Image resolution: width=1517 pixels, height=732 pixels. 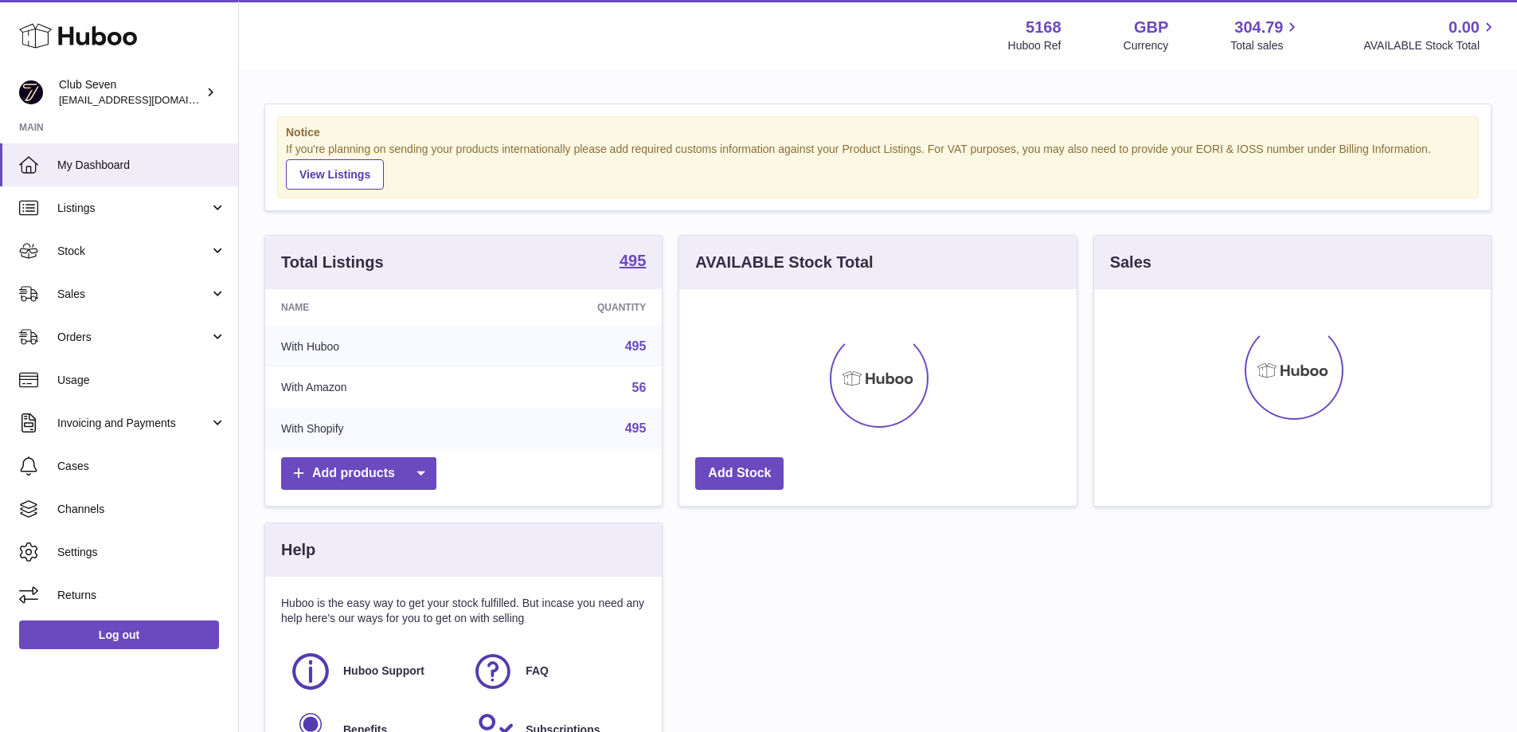 I want to click on span: Usage, so click(x=142, y=380).